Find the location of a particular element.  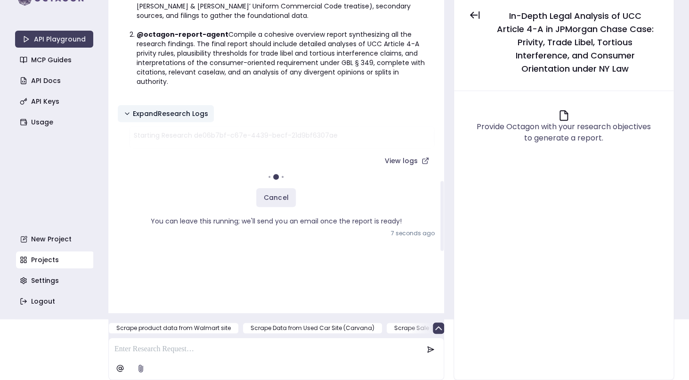

a: Projects is located at coordinates (55, 260).